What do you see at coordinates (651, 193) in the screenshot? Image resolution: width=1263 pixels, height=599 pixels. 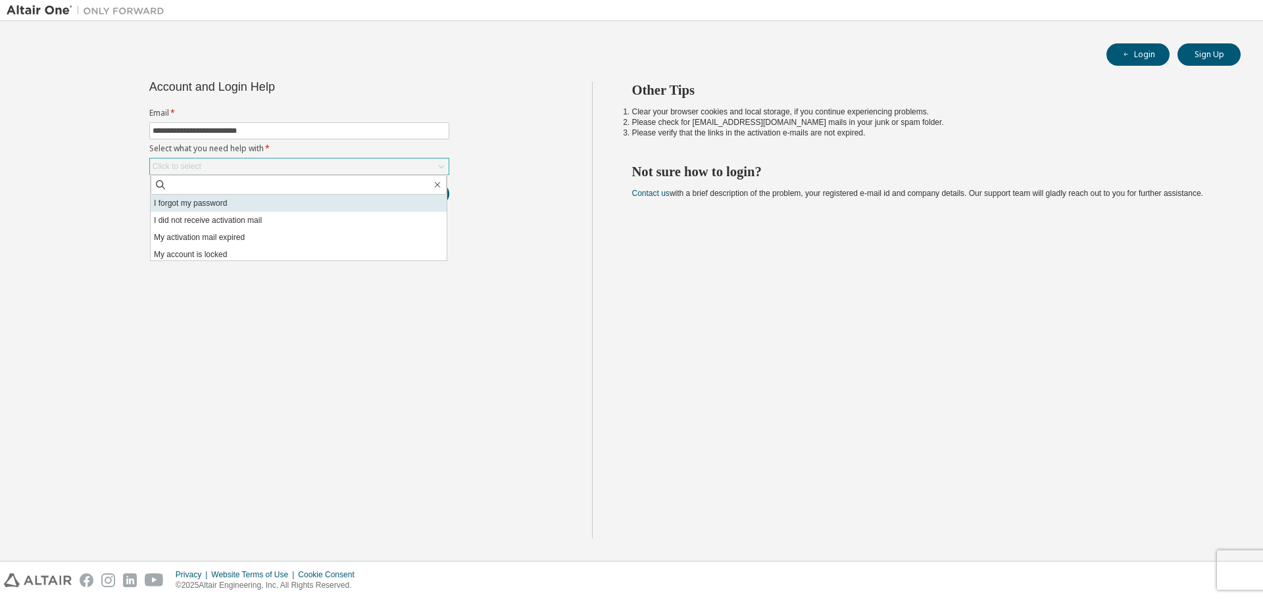 I see `a: Contact us` at bounding box center [651, 193].